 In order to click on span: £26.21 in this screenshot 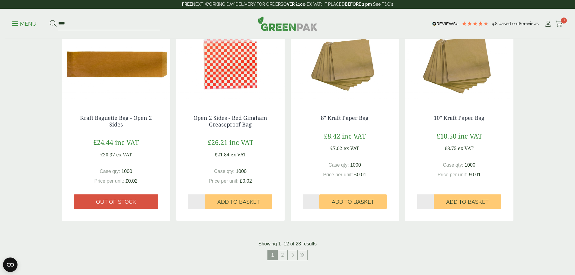, I will do `click(218, 142)`.